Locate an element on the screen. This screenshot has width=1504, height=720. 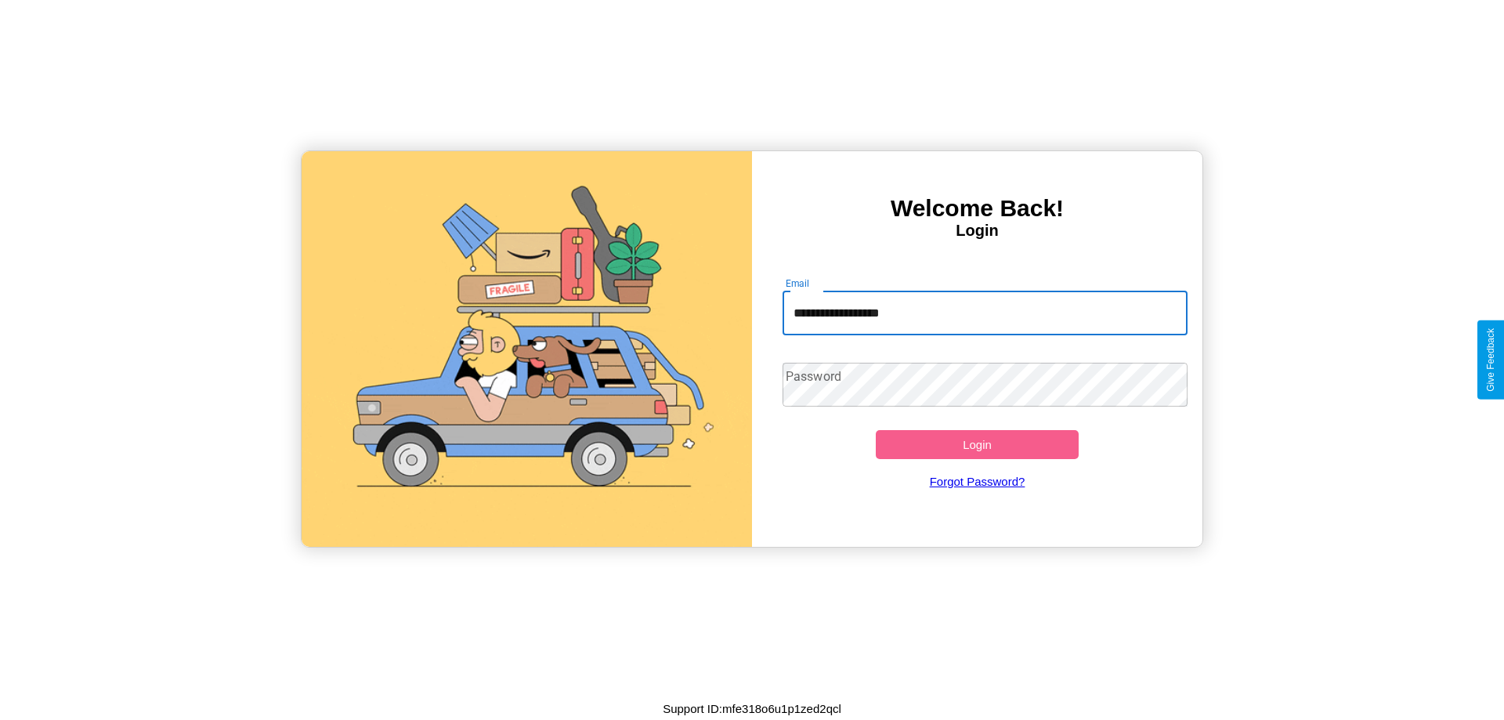
p: Support ID: mfe318o6u1p1zed2qcl is located at coordinates (752, 708).